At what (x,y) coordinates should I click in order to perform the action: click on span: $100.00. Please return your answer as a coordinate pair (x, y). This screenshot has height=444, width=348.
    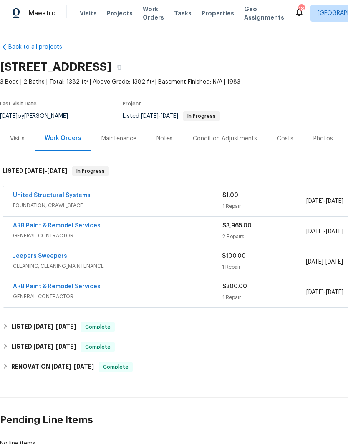
    Looking at the image, I should click on (233, 256).